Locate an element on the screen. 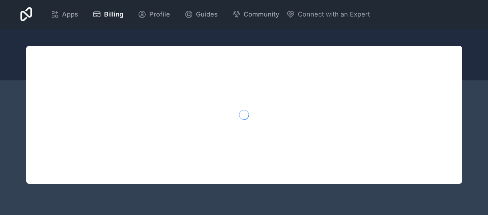  span: Billing is located at coordinates (114, 14).